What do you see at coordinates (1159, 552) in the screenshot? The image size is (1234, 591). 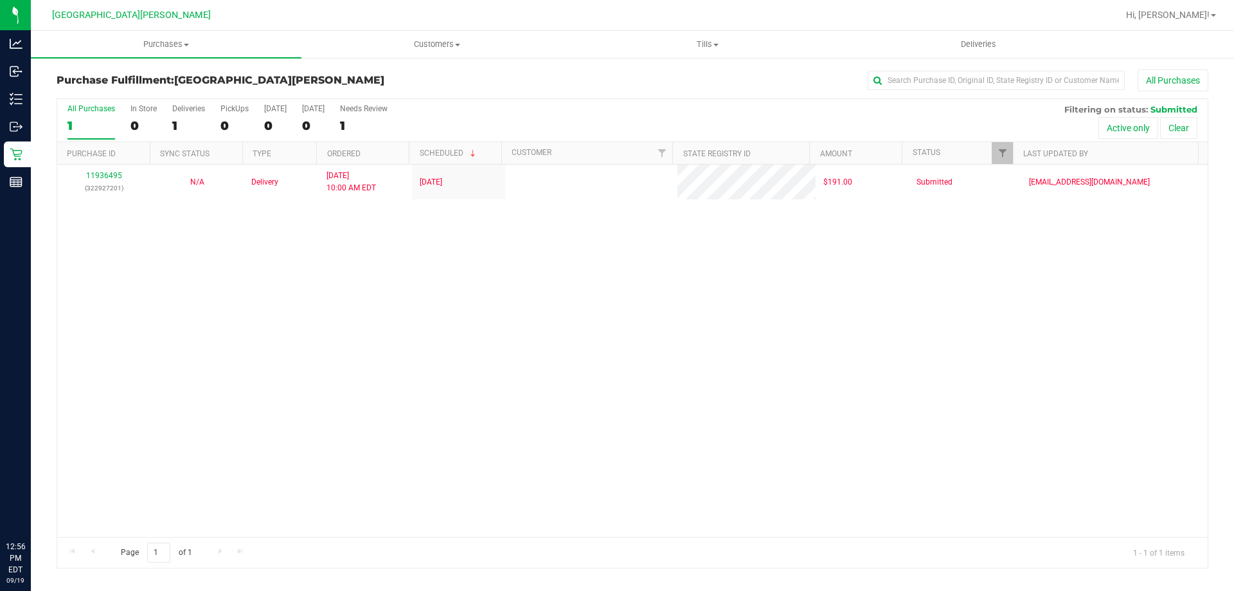 I see `span: 1 - 1 of 1 items` at bounding box center [1159, 552].